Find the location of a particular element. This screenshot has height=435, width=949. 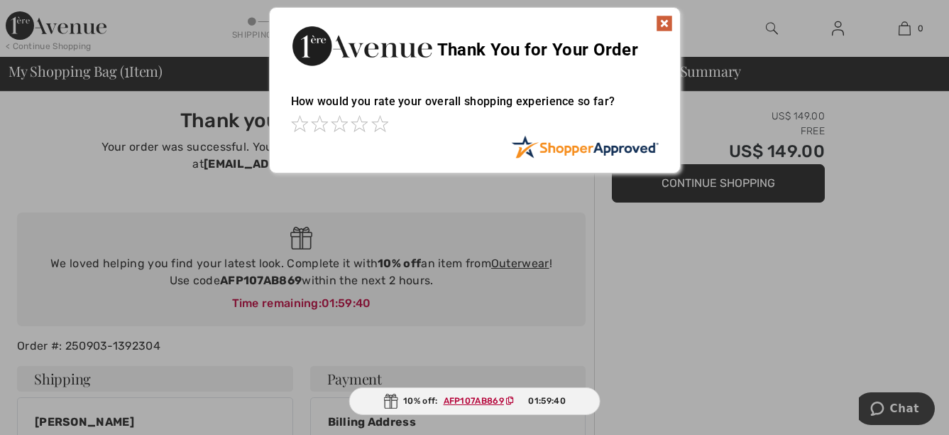

span: Chat is located at coordinates (45, 16).